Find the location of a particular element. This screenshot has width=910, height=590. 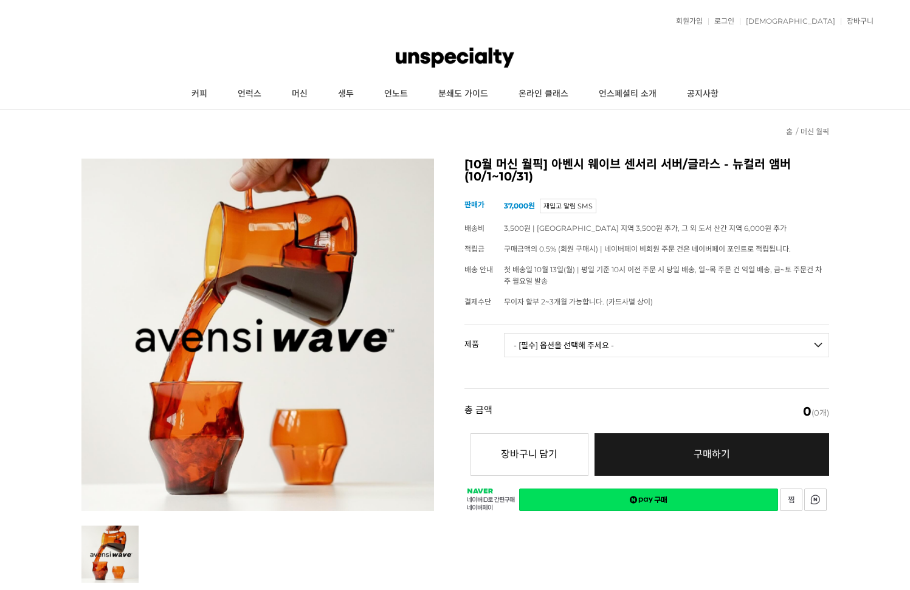

a: 회원가입 is located at coordinates (686, 21).